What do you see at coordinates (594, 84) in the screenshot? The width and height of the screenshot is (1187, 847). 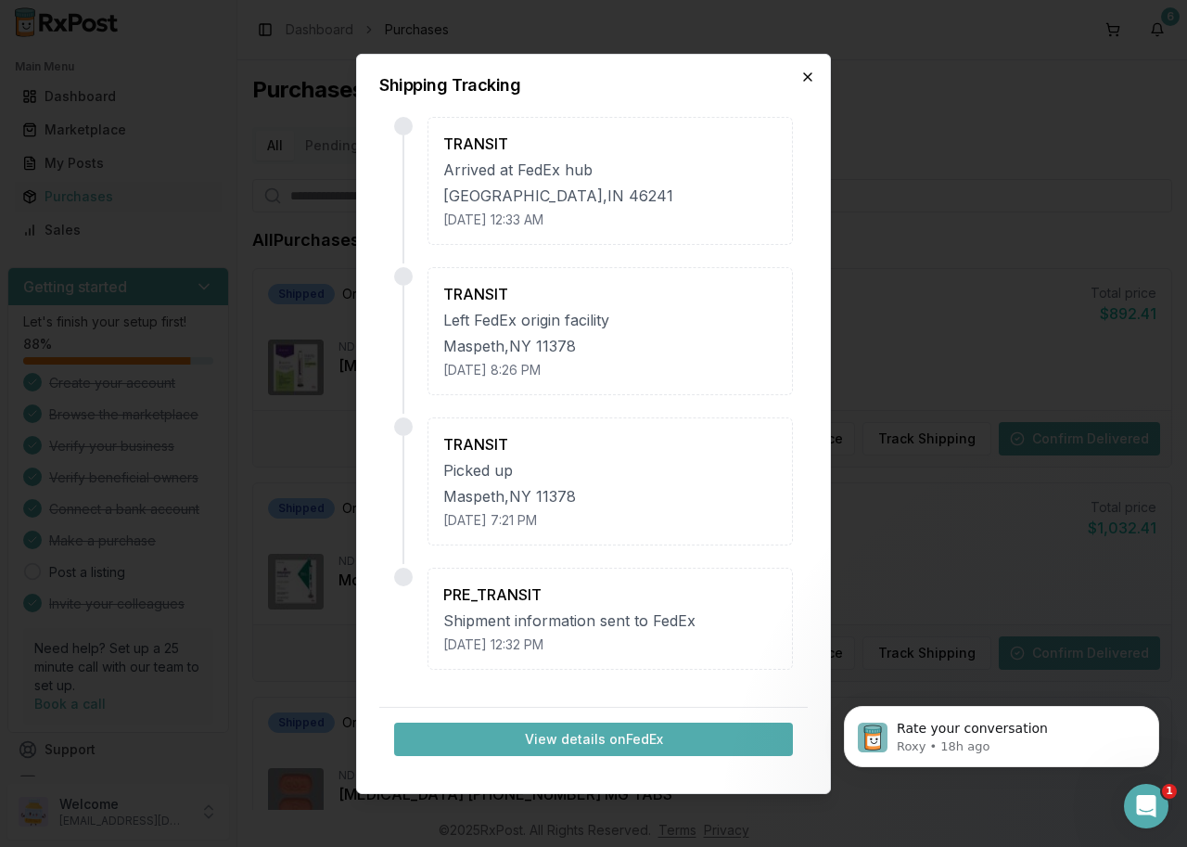 I see `h2: Shipping Tracking` at bounding box center [594, 84].